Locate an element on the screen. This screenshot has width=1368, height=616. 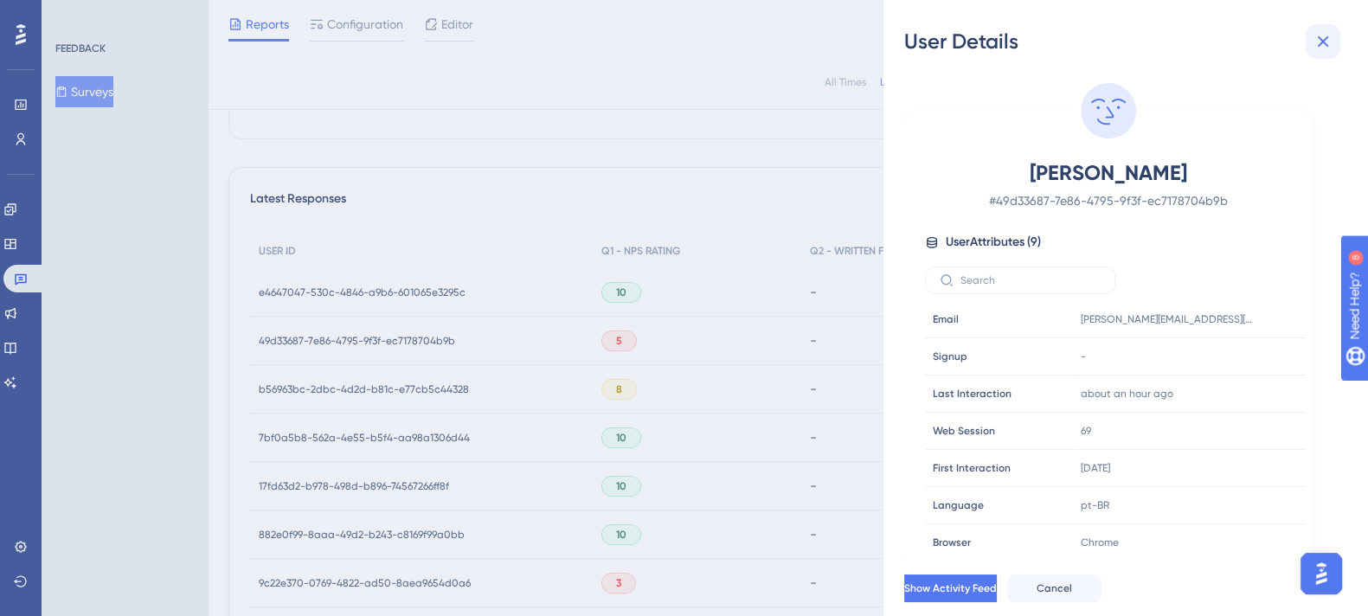
span: Show Activity Feed is located at coordinates (950, 588).